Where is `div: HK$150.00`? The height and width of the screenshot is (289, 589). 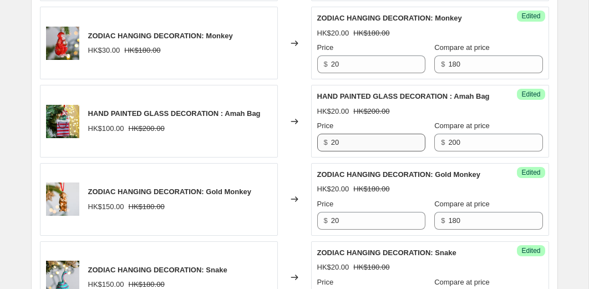 div: HK$150.00 is located at coordinates (106, 207).